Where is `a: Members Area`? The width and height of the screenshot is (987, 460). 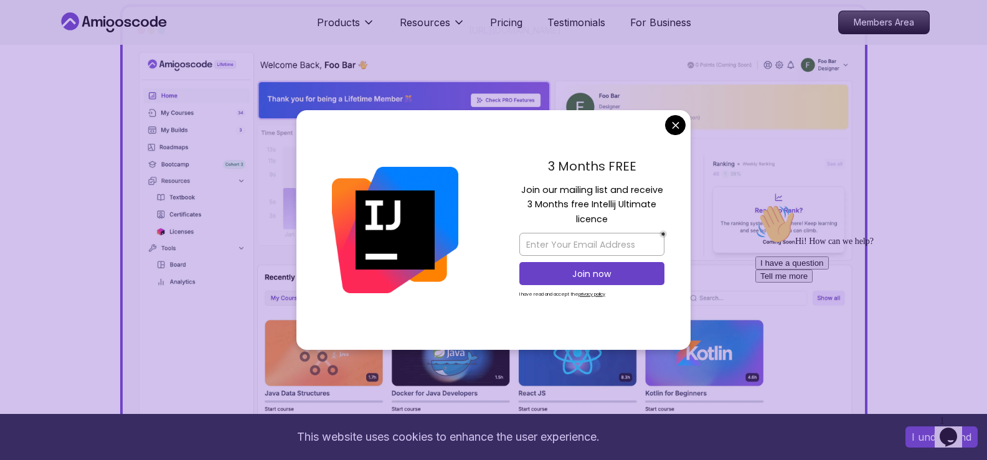 a: Members Area is located at coordinates (884, 22).